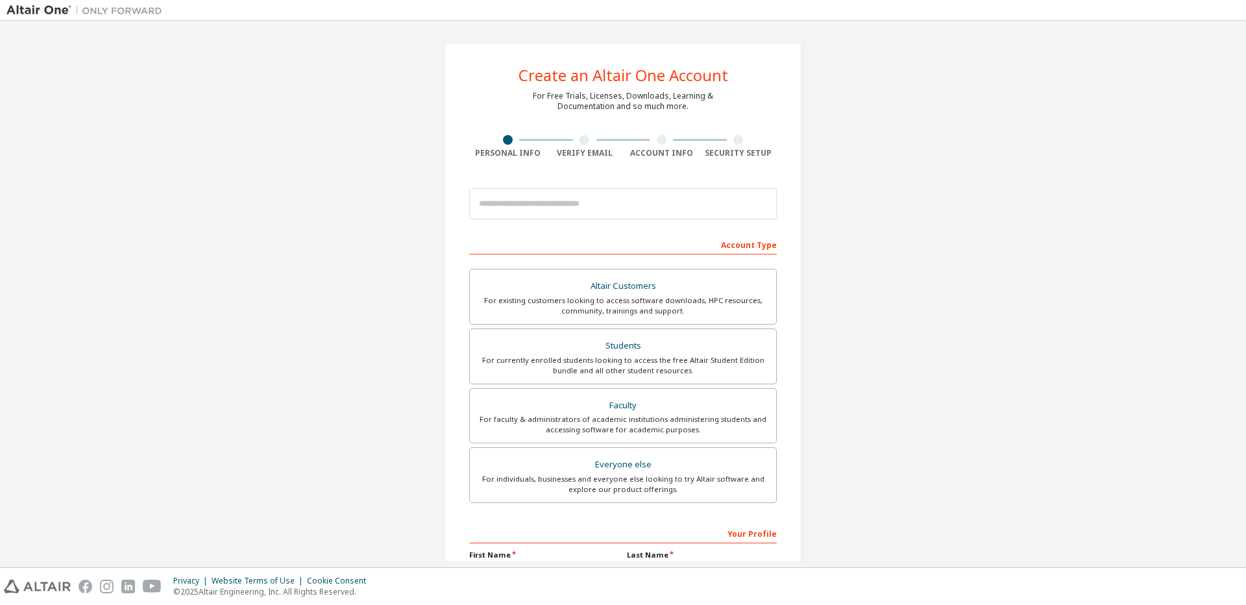  Describe the element at coordinates (661, 153) in the screenshot. I see `div: Account Info` at that location.